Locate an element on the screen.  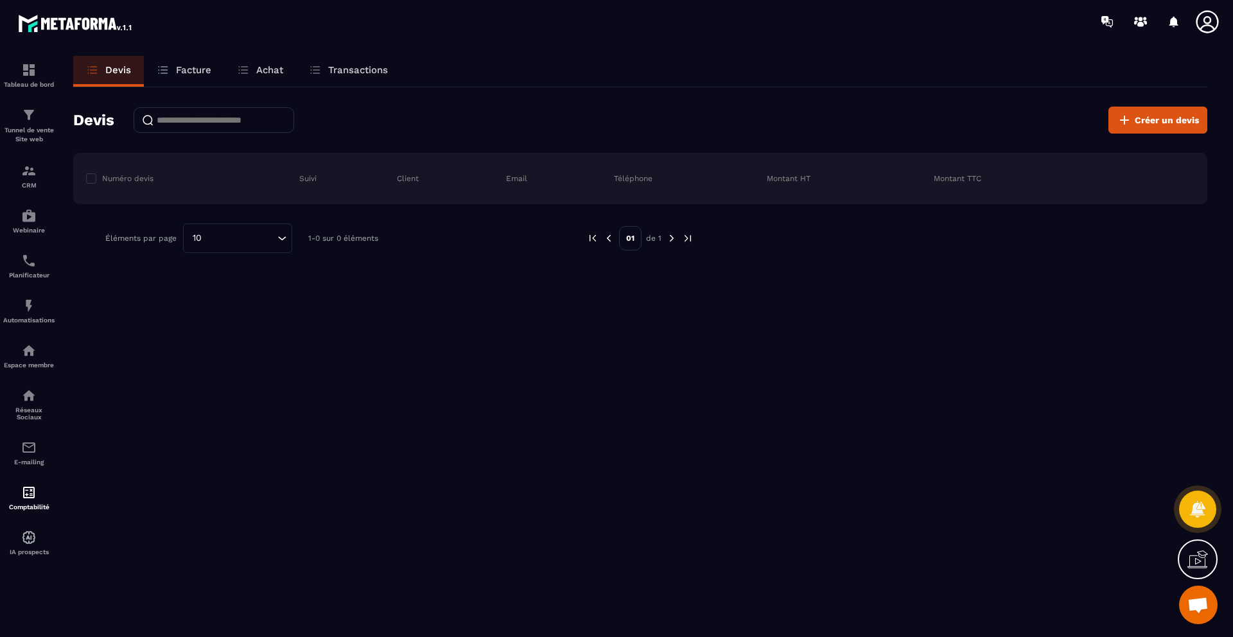
p: 01 is located at coordinates (630, 238).